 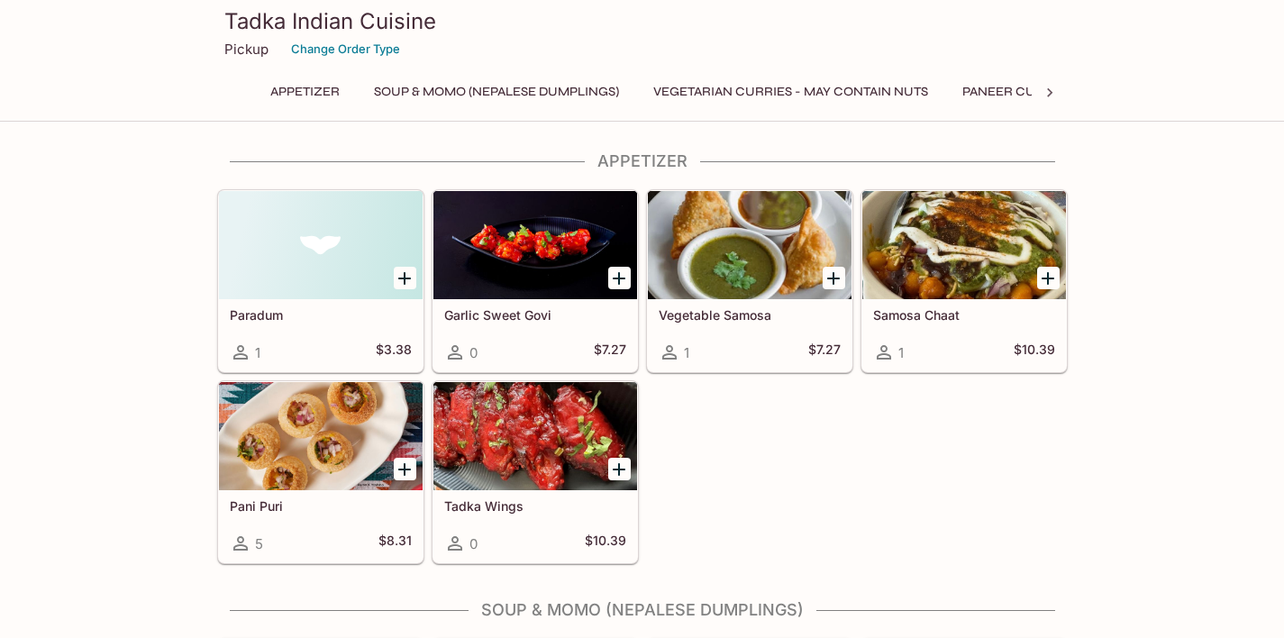 What do you see at coordinates (750, 314) in the screenshot?
I see `h5: Vegetable Samosa` at bounding box center [750, 314].